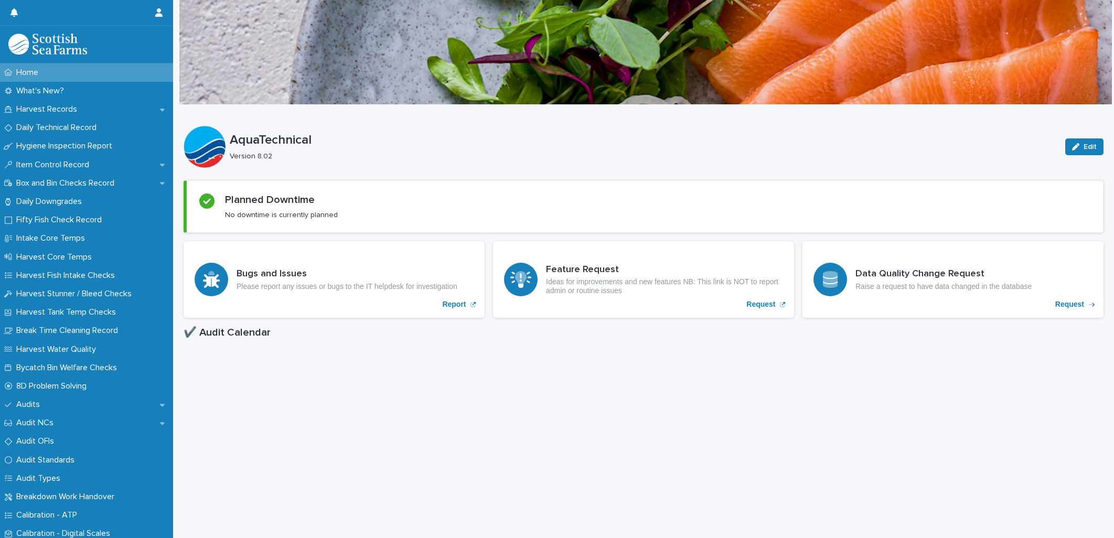 This screenshot has height=538, width=1114. What do you see at coordinates (67, 497) in the screenshot?
I see `p: Breakdown Work Handover` at bounding box center [67, 497].